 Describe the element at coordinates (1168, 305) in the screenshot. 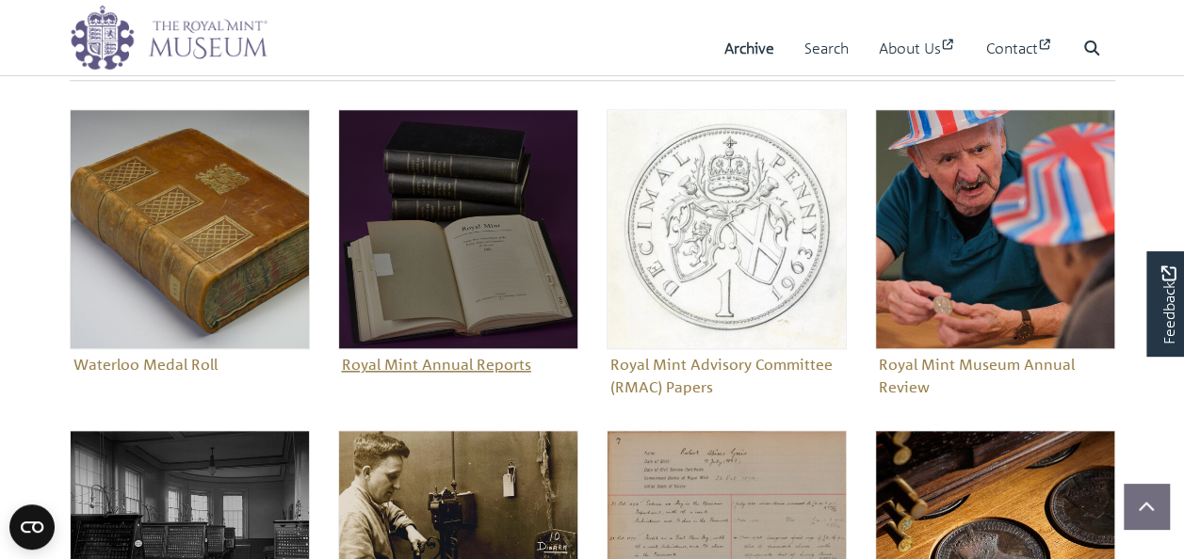

I see `span: Feedback` at that location.